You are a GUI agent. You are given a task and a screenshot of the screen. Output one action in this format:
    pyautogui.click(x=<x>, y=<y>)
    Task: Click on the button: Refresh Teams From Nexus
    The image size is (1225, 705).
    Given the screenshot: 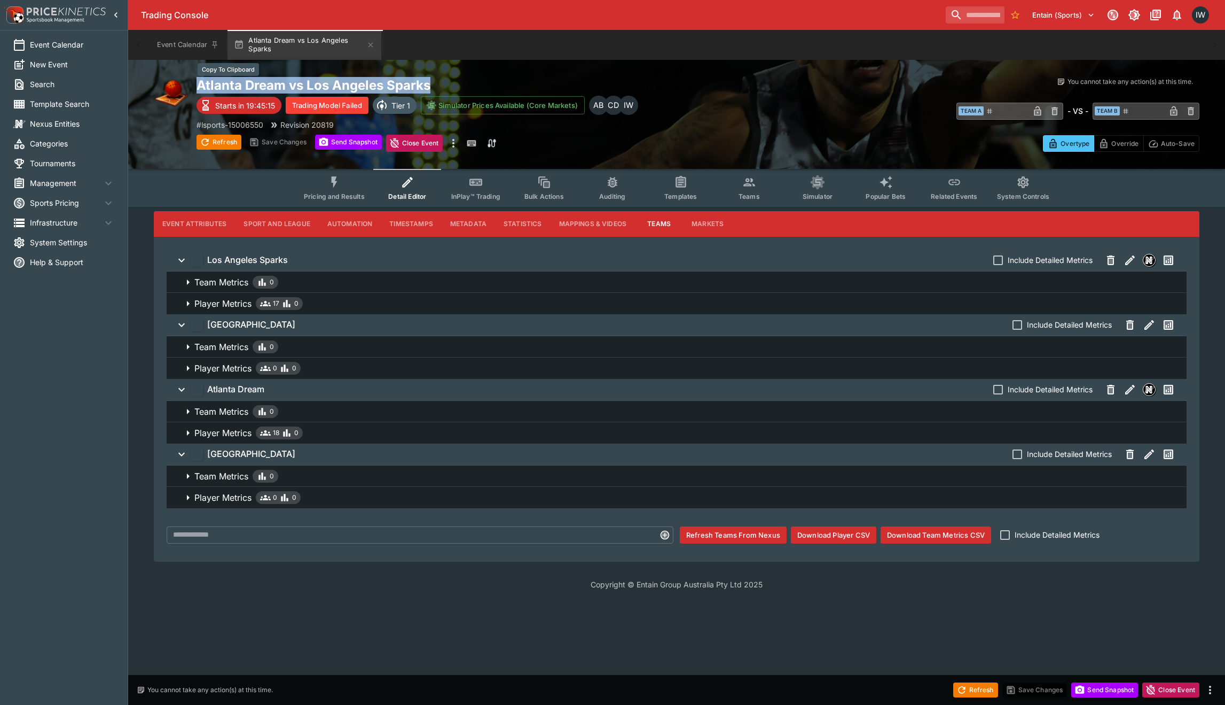 What is the action you would take?
    pyautogui.click(x=733, y=535)
    